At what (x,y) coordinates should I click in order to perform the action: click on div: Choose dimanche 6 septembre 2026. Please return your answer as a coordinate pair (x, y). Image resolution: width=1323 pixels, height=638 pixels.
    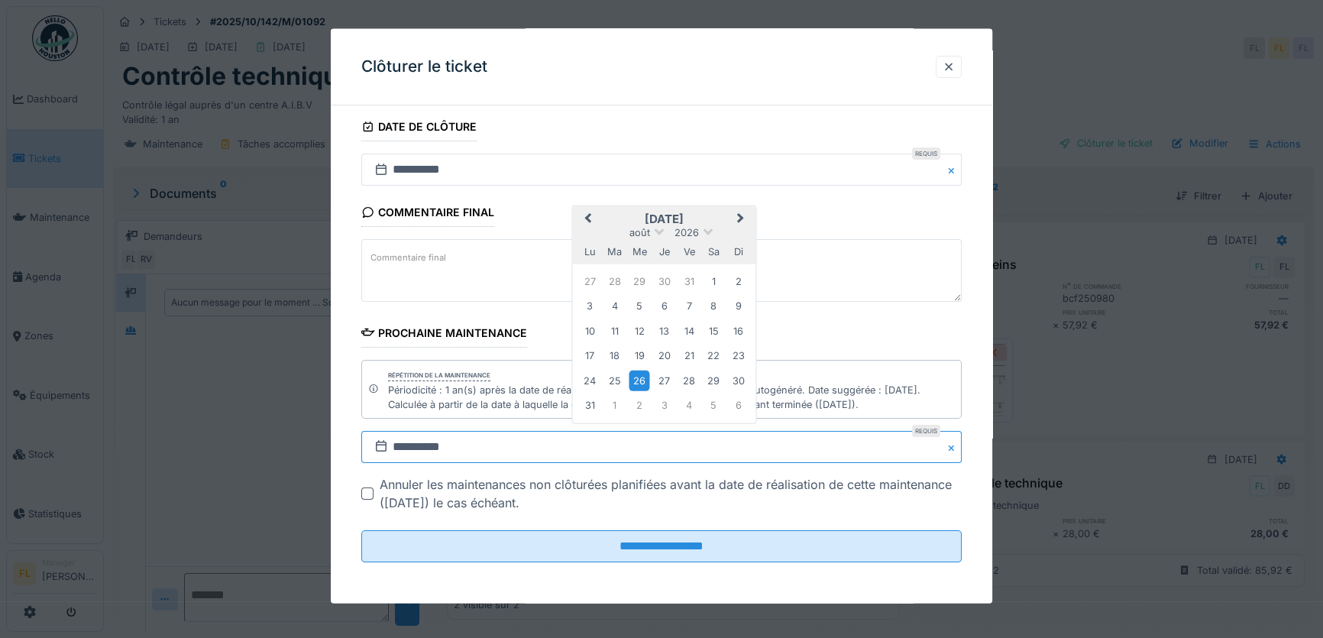
    Looking at the image, I should click on (738, 405).